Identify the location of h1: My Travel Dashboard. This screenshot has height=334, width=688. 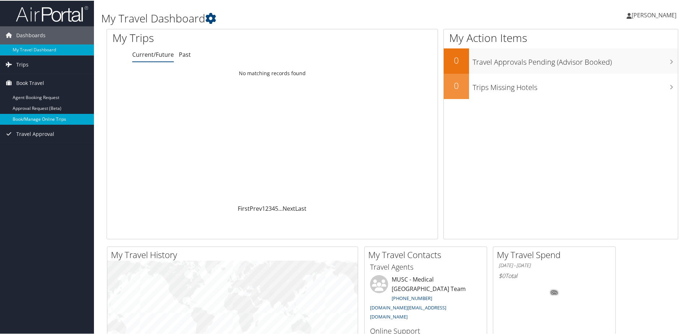
(295, 18).